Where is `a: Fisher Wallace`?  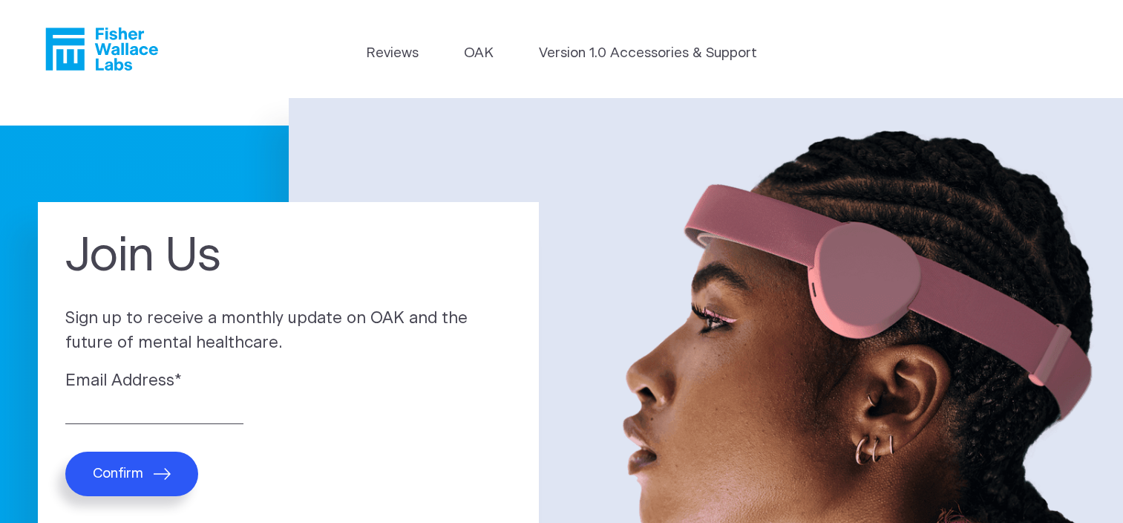 a: Fisher Wallace is located at coordinates (102, 49).